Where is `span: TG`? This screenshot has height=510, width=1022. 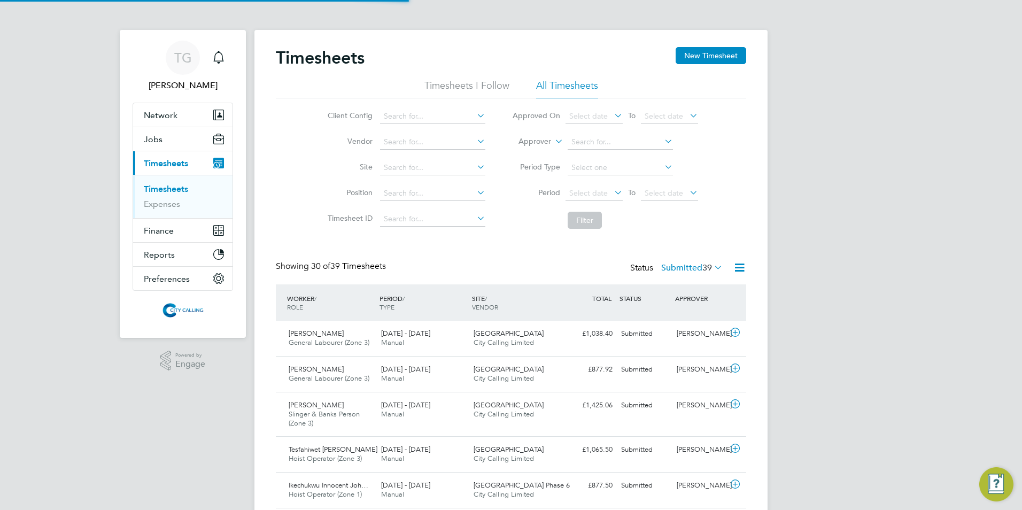 span: TG is located at coordinates (183, 58).